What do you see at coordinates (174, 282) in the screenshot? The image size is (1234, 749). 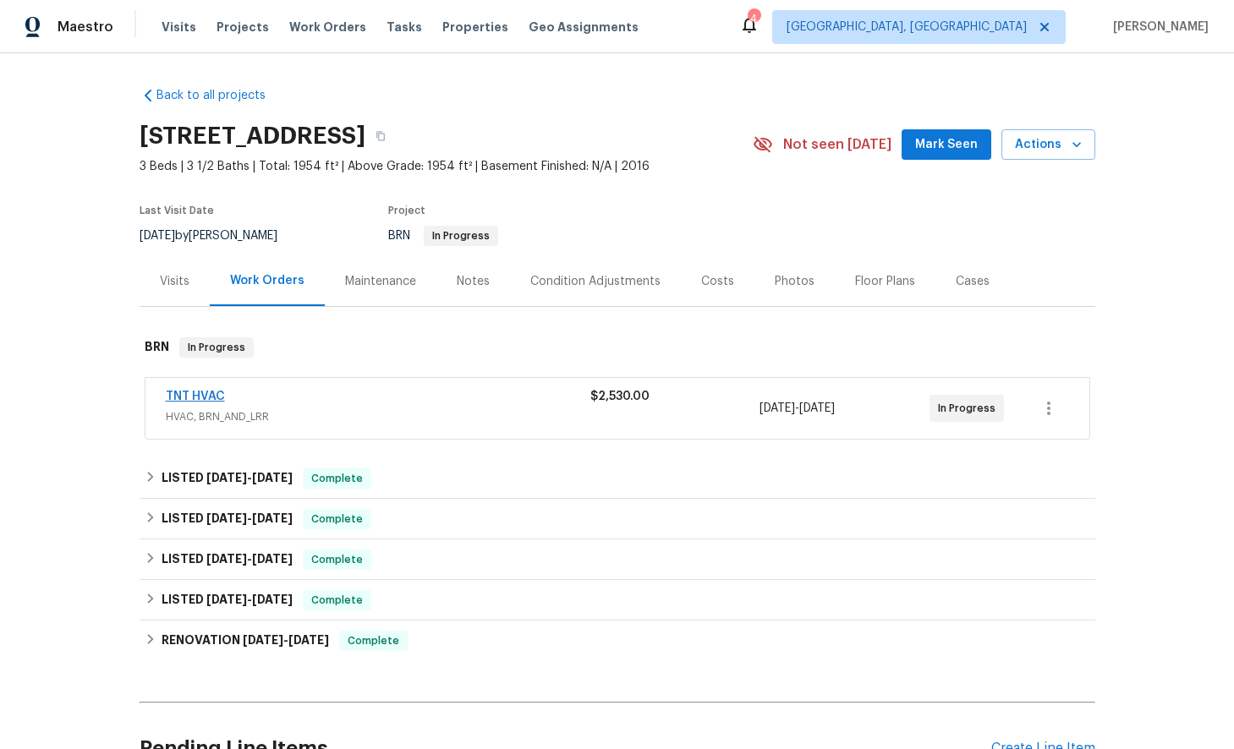 I see `div: Visits` at bounding box center [174, 282].